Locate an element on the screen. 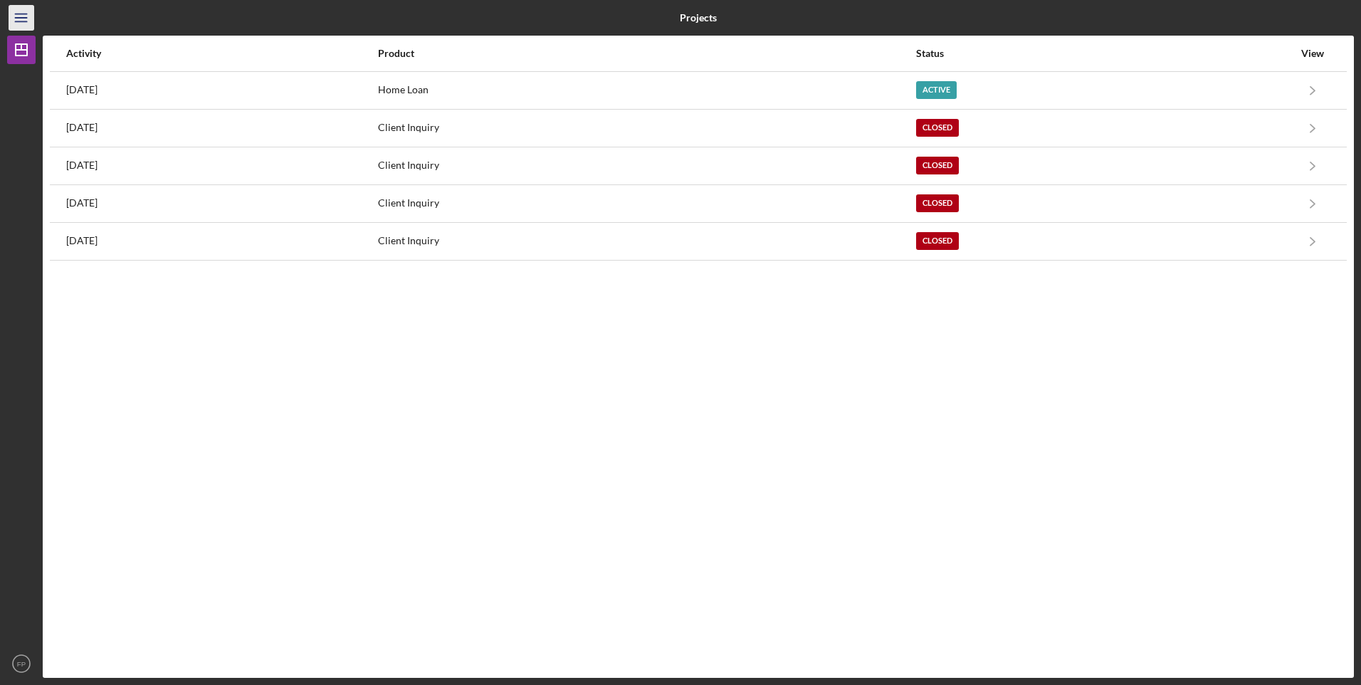 This screenshot has width=1361, height=685. div: Status is located at coordinates (1105, 53).